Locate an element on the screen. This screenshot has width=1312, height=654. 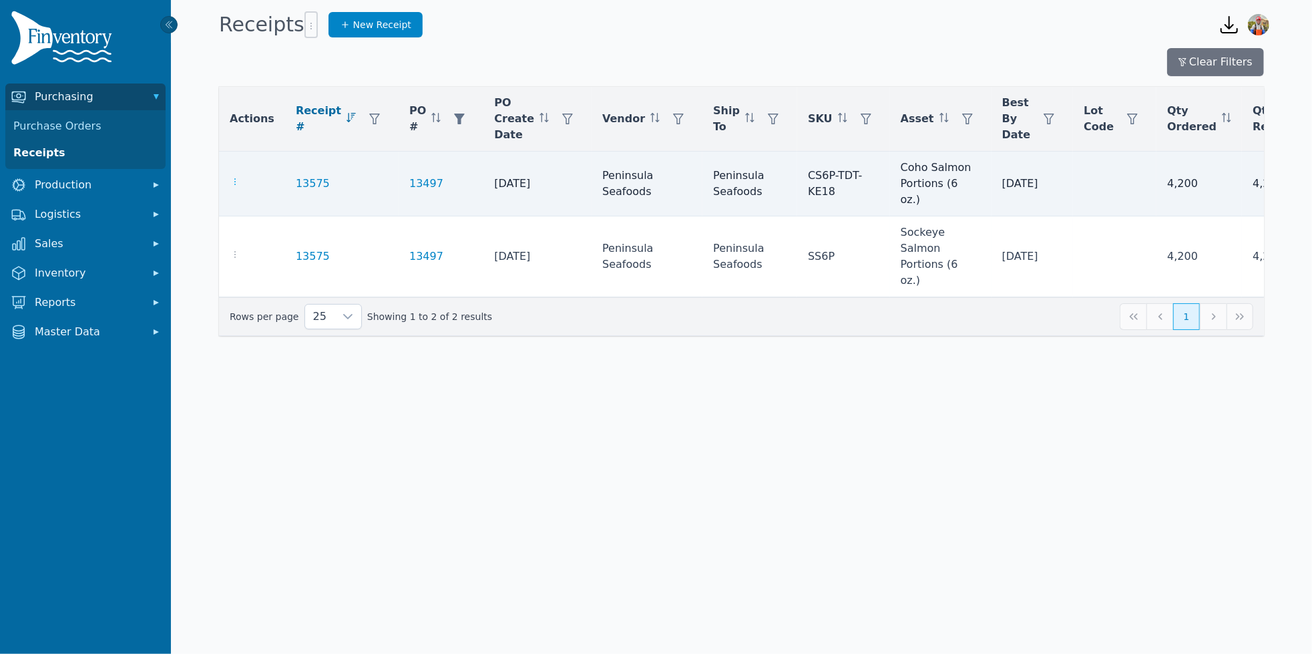
button: Master Data is located at coordinates (85, 332).